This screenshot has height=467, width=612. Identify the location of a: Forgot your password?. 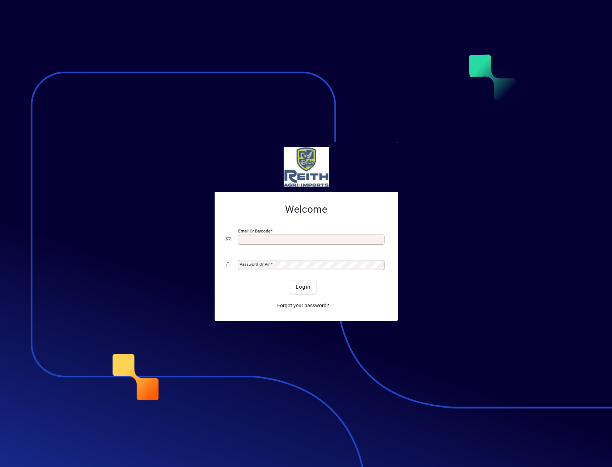
(303, 306).